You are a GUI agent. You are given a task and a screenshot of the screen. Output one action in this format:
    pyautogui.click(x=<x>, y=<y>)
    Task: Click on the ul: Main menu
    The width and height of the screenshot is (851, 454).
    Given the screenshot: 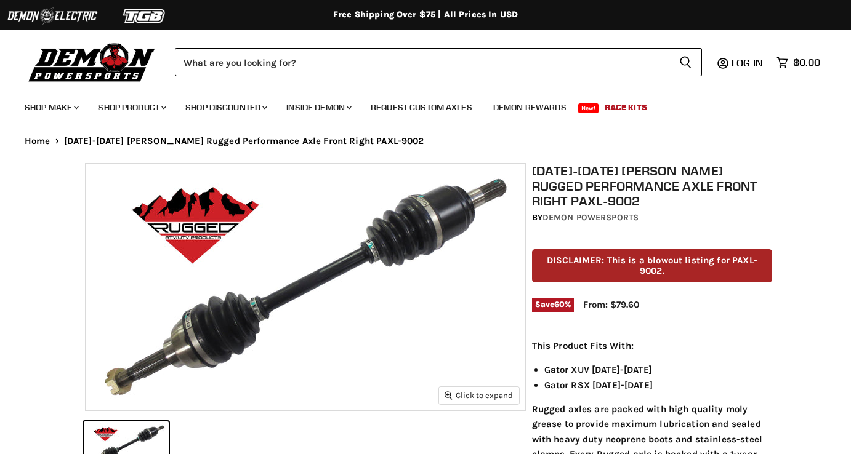 What is the action you would take?
    pyautogui.click(x=416, y=105)
    